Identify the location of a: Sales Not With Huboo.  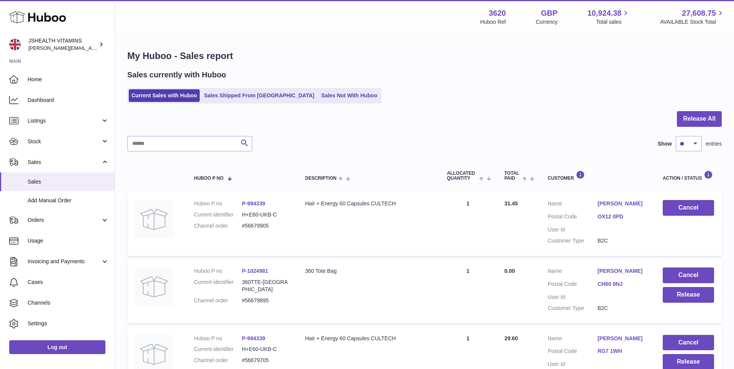
(349, 95).